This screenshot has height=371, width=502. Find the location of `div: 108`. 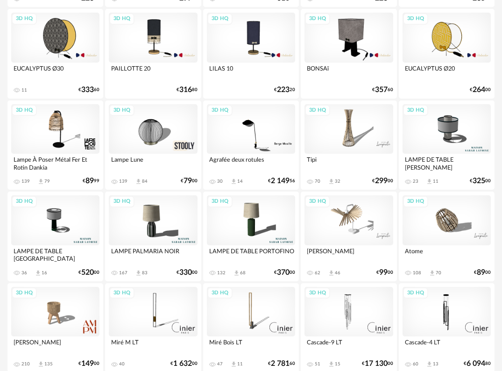

div: 108 is located at coordinates (417, 273).